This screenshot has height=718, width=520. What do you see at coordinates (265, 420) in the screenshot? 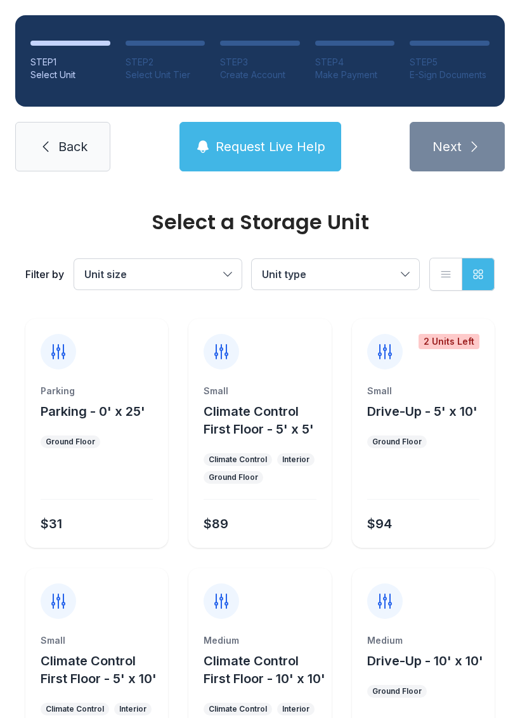
I see `button: Climate Control First Floor - 5' x 5'` at bounding box center [265, 420].